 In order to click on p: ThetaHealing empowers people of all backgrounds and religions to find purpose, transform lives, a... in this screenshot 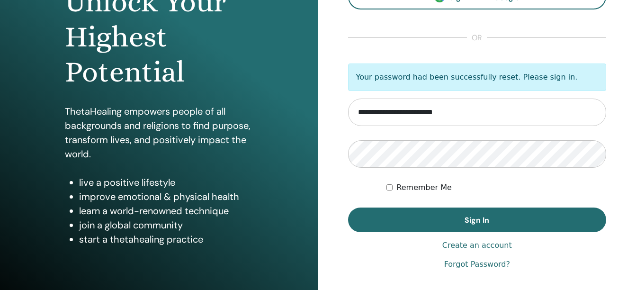, I will do `click(159, 133)`.